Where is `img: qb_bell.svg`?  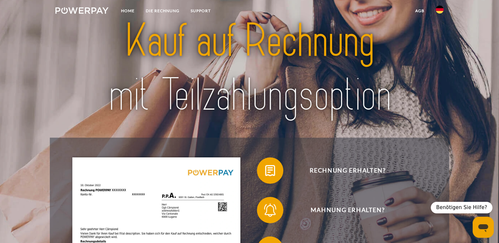 img: qb_bell.svg is located at coordinates (270, 210).